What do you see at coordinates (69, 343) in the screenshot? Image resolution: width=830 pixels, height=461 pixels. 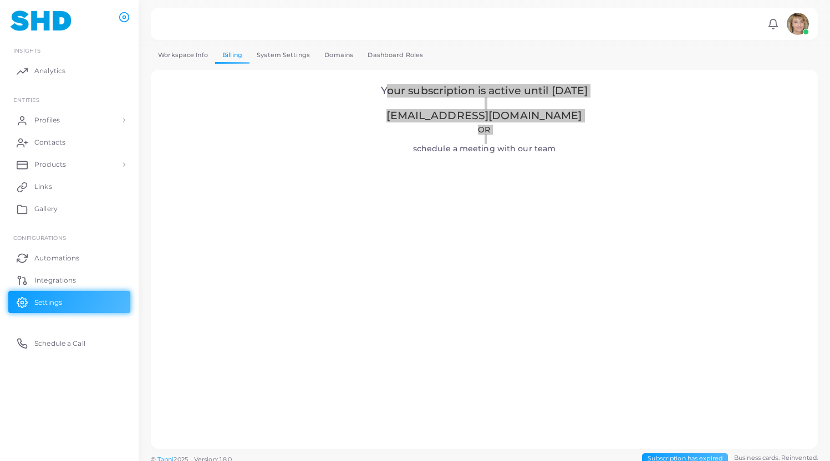 I see `a: Schedule a Call` at bounding box center [69, 343].